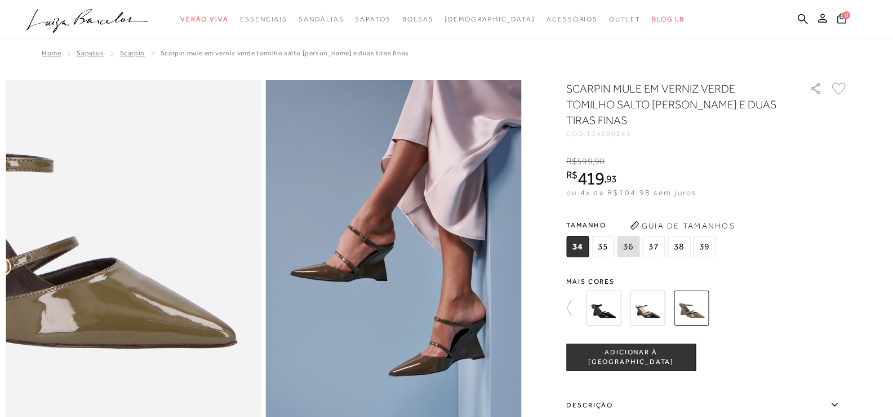 The height and width of the screenshot is (417, 893). Describe the element at coordinates (692, 308) in the screenshot. I see `img: SCARPIN MULE EM VERNIZ VERDE TOMILHO SALTO ANABELA E DUAS TIRAS FINAS` at that location.